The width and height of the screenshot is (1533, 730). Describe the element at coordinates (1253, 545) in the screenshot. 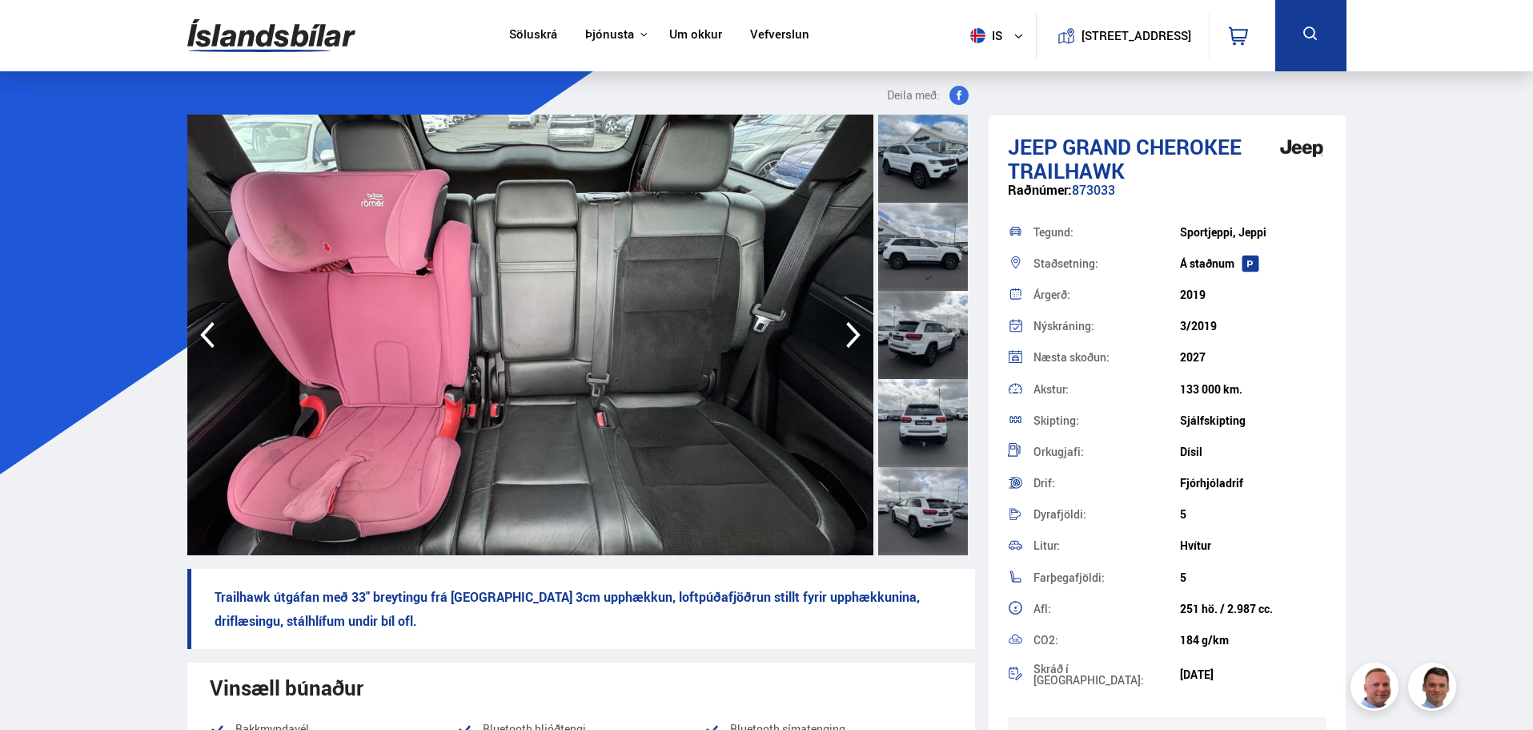

I see `div: Hvítur` at that location.